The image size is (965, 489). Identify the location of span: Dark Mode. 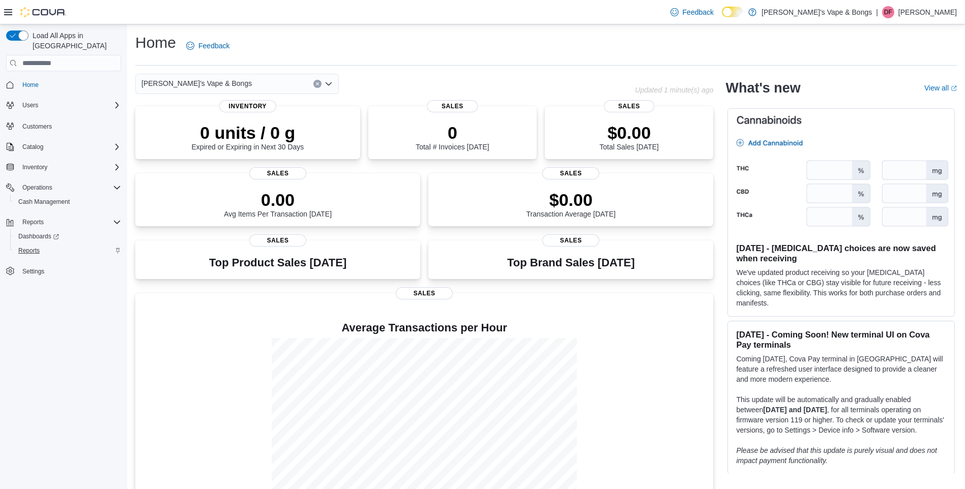
(722, 17).